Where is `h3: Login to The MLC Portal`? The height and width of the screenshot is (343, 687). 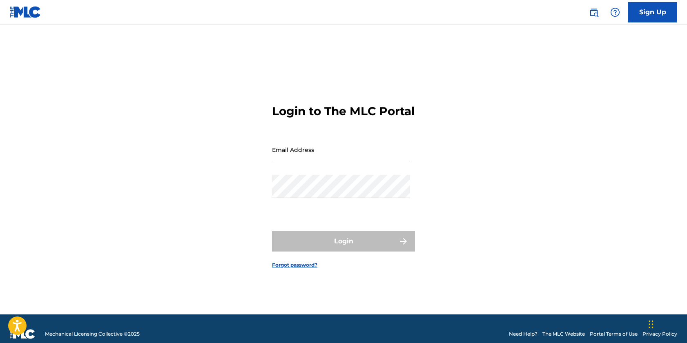 h3: Login to The MLC Portal is located at coordinates (343, 111).